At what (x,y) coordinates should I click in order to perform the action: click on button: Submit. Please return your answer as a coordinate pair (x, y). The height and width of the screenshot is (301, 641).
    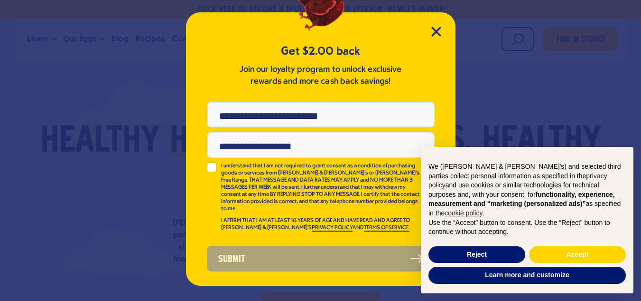
    Looking at the image, I should click on (321, 258).